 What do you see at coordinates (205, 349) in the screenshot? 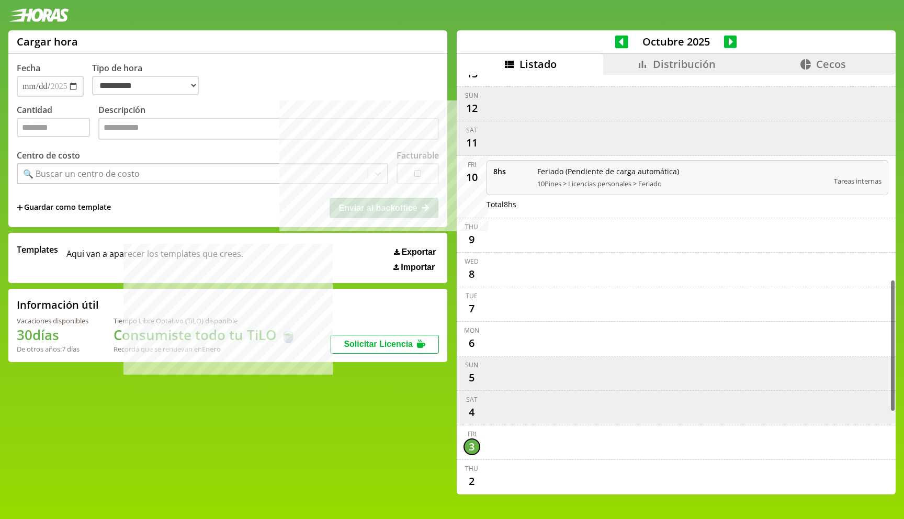
I see `div: Recordá que se renuevan en` at bounding box center [205, 349].